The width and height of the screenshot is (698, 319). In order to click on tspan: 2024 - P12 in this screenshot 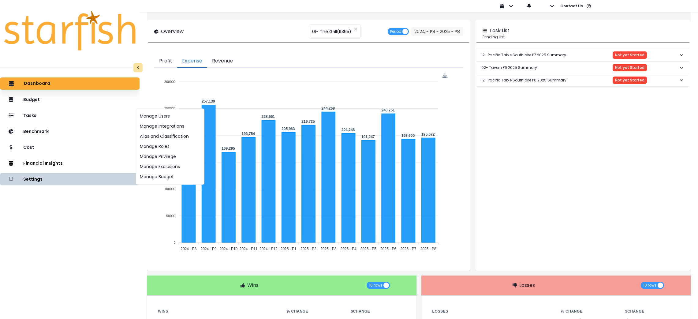, I will do `click(268, 249)`.